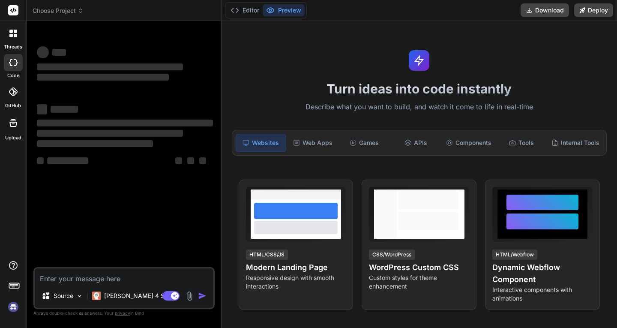 The width and height of the screenshot is (617, 328). What do you see at coordinates (63, 296) in the screenshot?
I see `p: Source` at bounding box center [63, 296].